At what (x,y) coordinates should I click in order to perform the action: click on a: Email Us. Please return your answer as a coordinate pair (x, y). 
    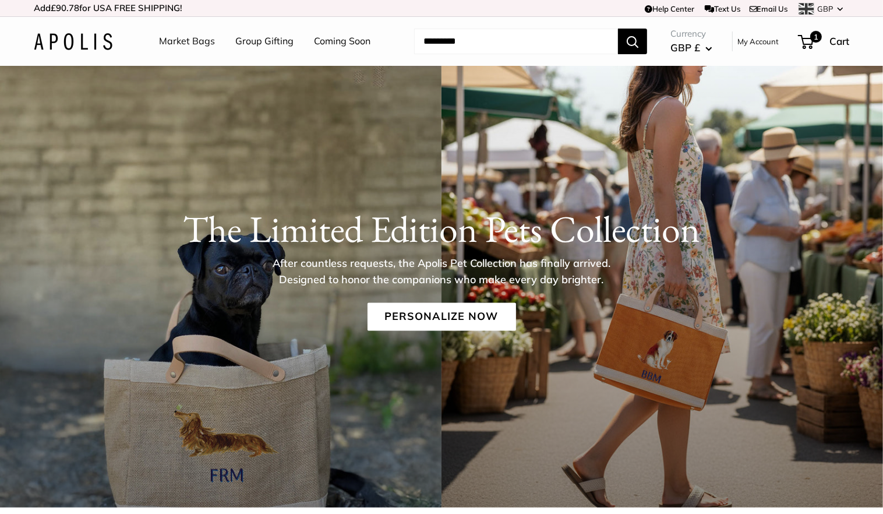
    Looking at the image, I should click on (769, 9).